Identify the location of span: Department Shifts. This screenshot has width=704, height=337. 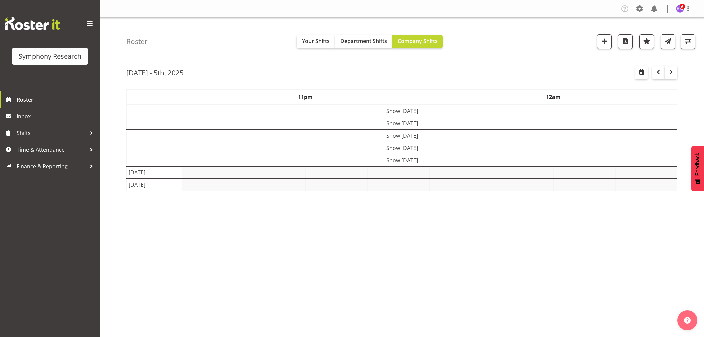
(364, 41).